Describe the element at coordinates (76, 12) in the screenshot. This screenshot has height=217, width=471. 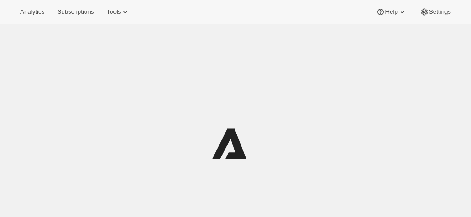
I see `span: Subscriptions` at that location.